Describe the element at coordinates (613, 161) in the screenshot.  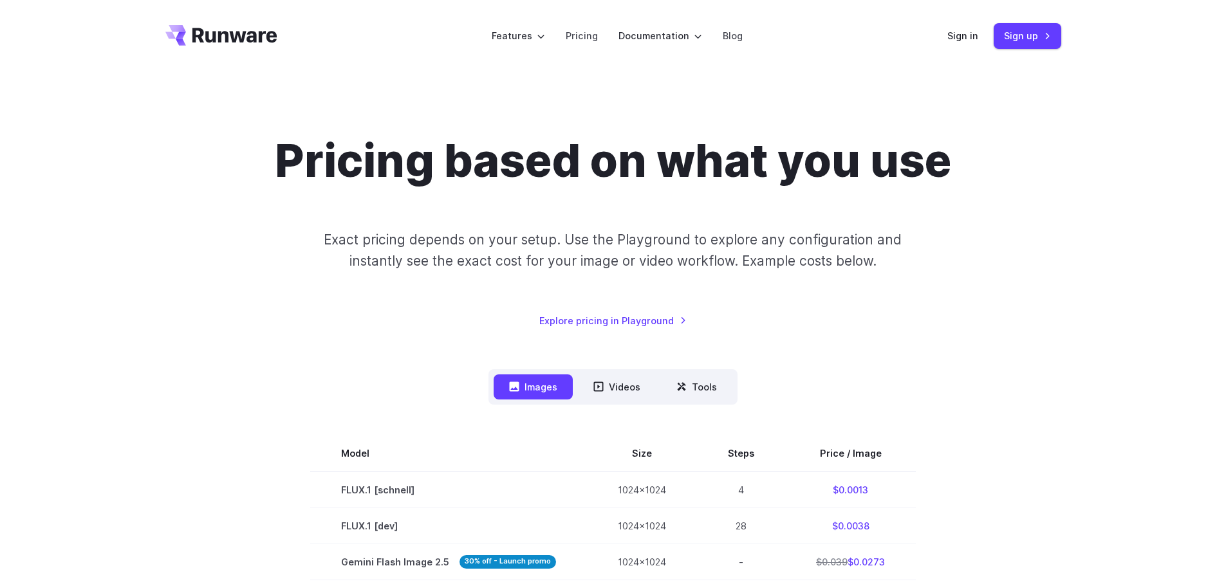
I see `h1: Pricing based on what you use` at that location.